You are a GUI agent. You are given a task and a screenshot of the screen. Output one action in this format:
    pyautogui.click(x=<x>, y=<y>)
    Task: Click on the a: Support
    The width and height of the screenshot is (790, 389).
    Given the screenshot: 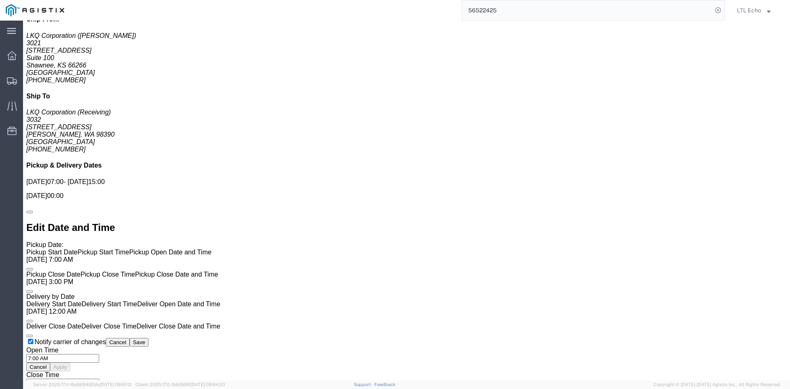 What is the action you would take?
    pyautogui.click(x=364, y=384)
    